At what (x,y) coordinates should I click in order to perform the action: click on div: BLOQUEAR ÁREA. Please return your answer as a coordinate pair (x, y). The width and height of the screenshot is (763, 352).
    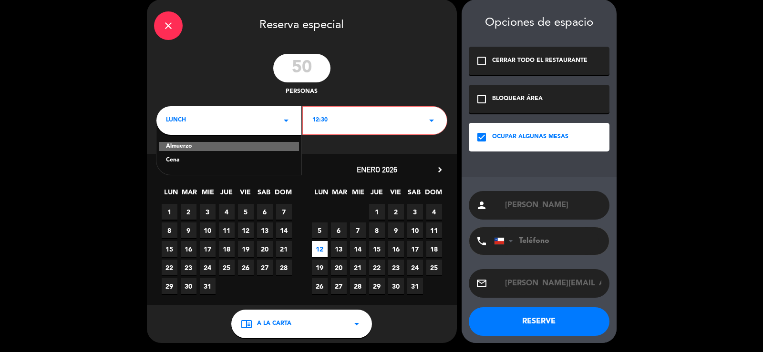
    Looking at the image, I should click on (517, 99).